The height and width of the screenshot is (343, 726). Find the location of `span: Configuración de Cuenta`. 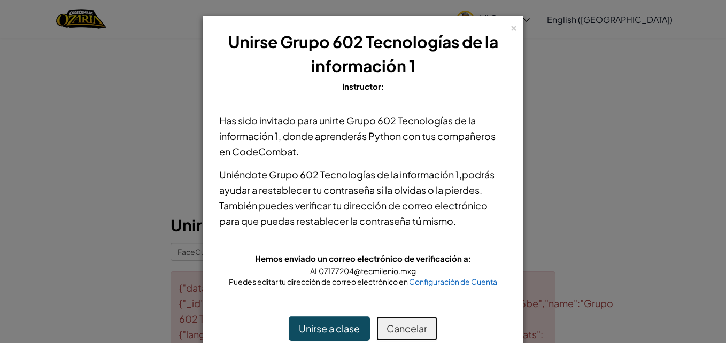

span: Configuración de Cuenta is located at coordinates (453, 282).